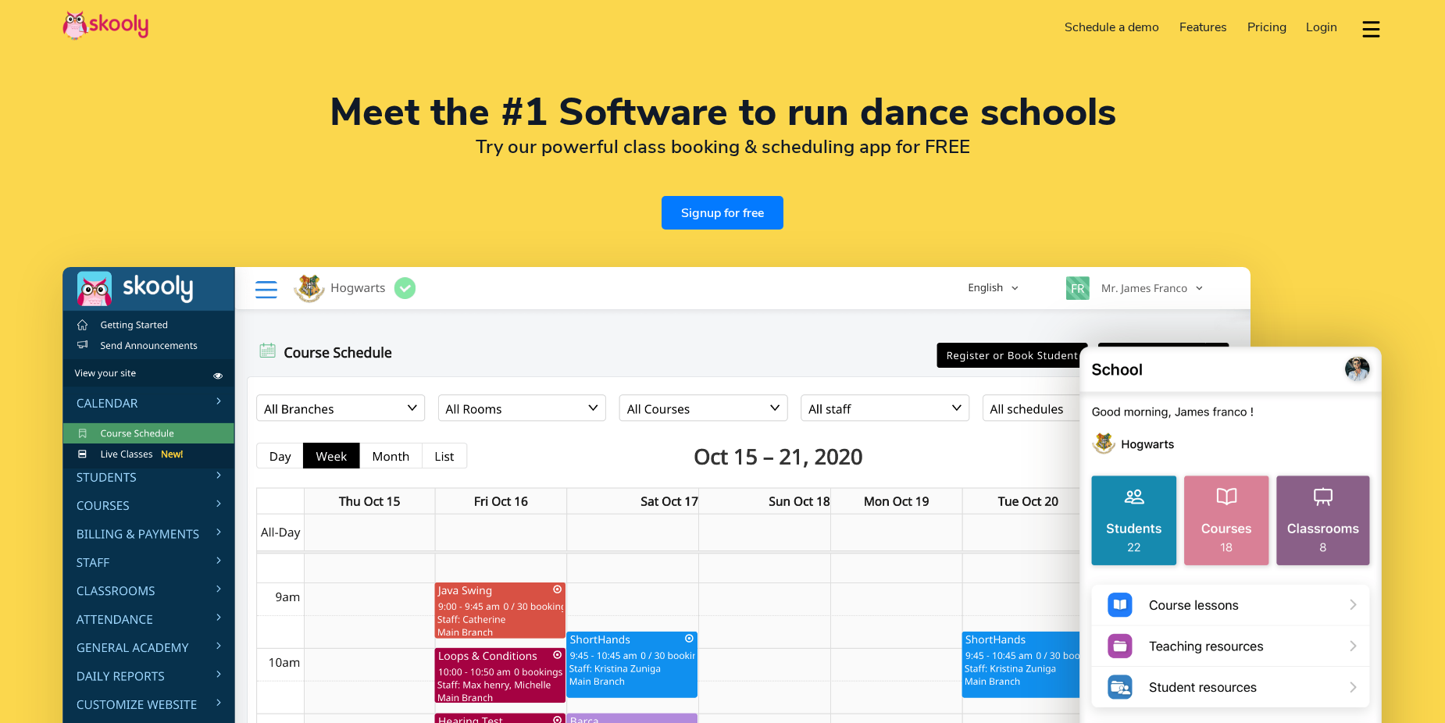  Describe the element at coordinates (1371, 29) in the screenshot. I see `button: dropdown menu` at that location.